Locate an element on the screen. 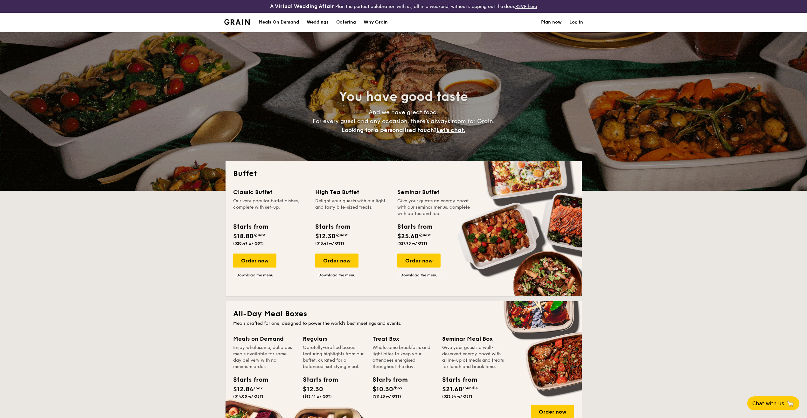  div: Meals on Demand is located at coordinates (264, 339).